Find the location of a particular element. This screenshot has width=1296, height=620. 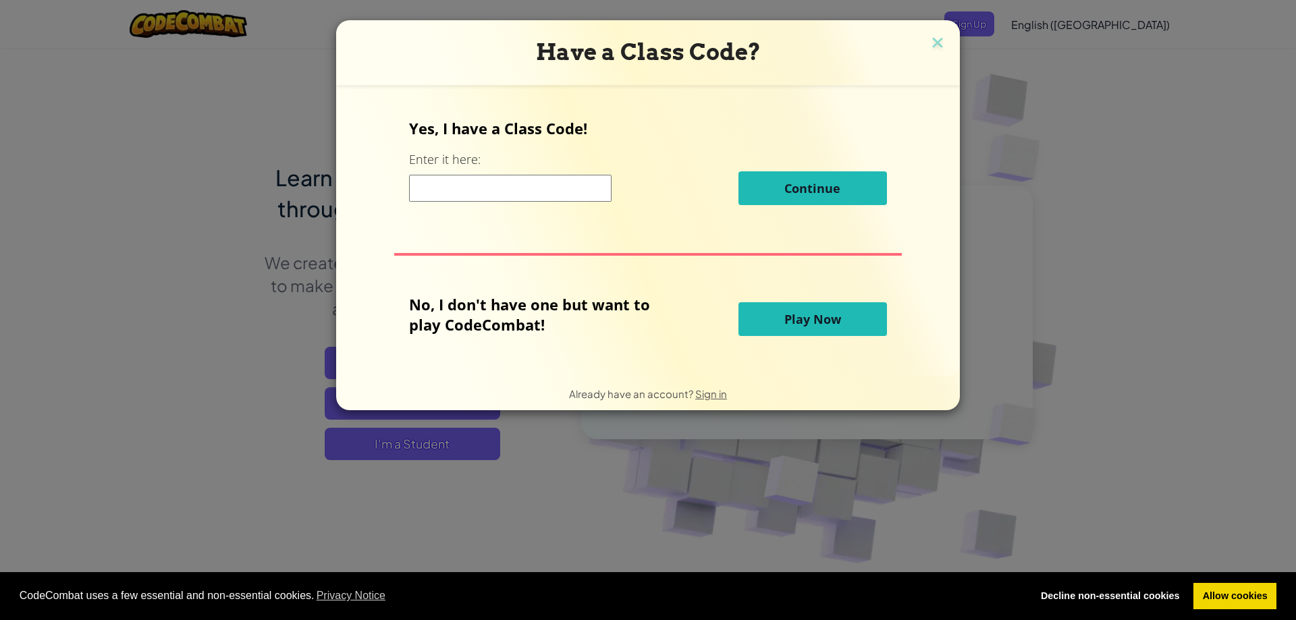

button: Play Now is located at coordinates (813, 319).